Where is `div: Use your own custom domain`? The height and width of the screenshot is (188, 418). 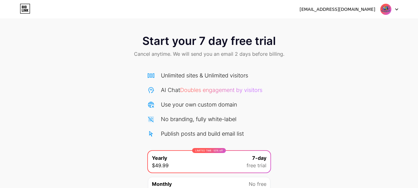 div: Use your own custom domain is located at coordinates (199, 104).